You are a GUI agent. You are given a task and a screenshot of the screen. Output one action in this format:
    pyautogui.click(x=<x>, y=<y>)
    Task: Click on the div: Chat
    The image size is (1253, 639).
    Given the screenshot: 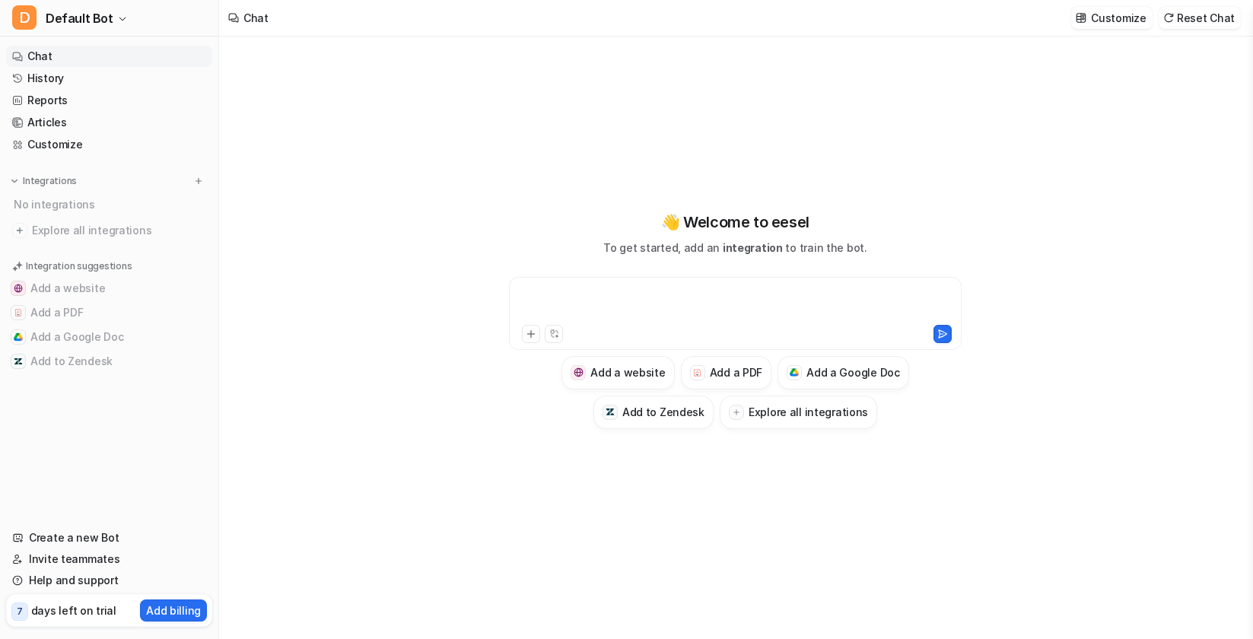 What is the action you would take?
    pyautogui.click(x=256, y=18)
    